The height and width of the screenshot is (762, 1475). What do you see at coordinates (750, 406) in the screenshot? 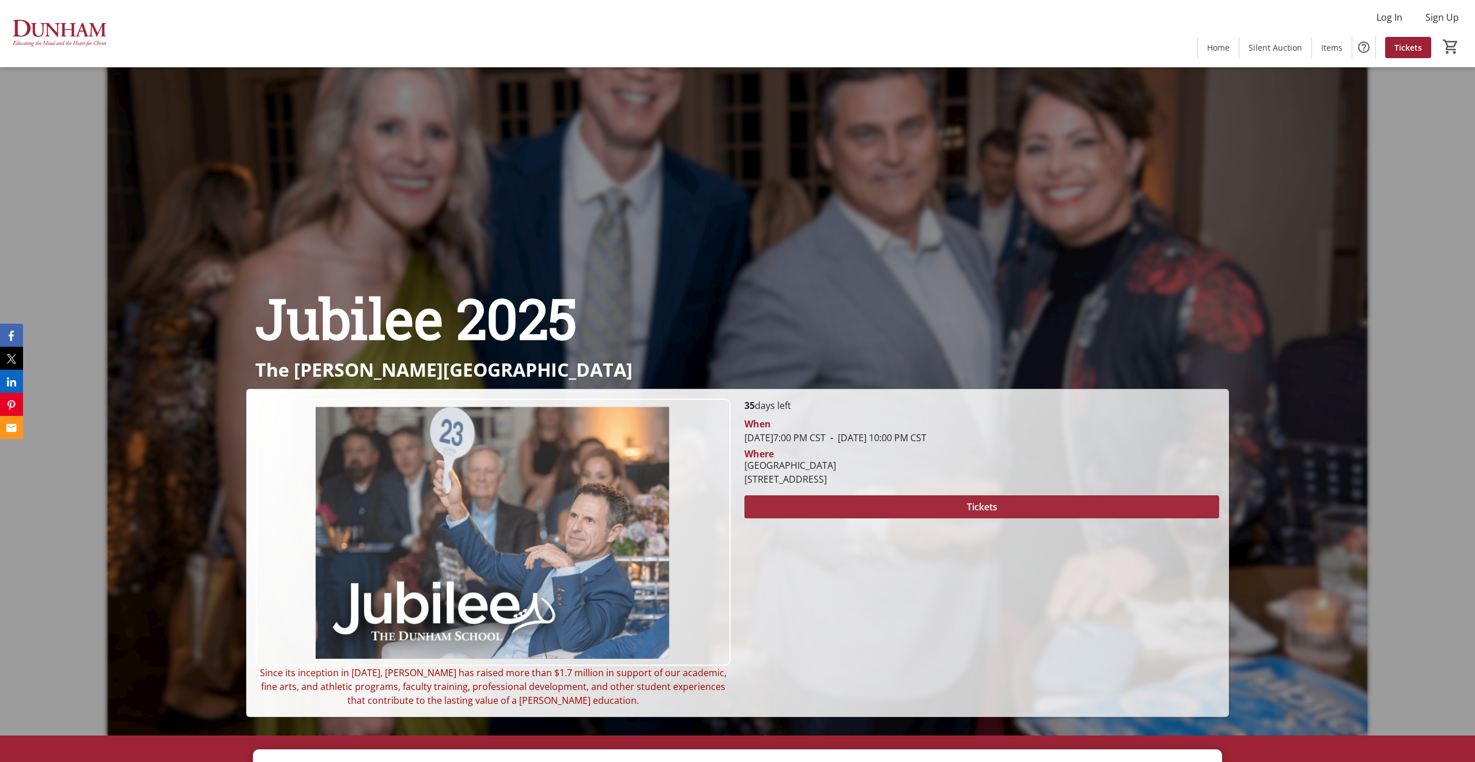
I see `span: 35` at bounding box center [750, 406].